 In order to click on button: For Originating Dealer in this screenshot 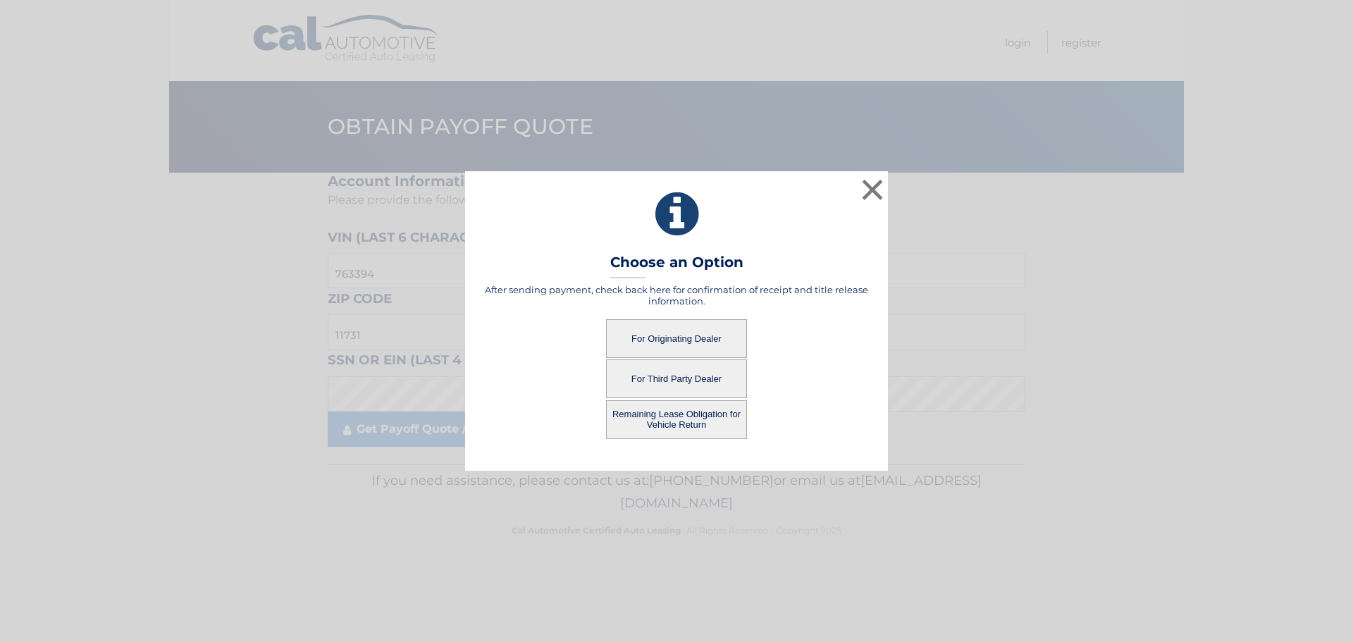, I will do `click(677, 338)`.